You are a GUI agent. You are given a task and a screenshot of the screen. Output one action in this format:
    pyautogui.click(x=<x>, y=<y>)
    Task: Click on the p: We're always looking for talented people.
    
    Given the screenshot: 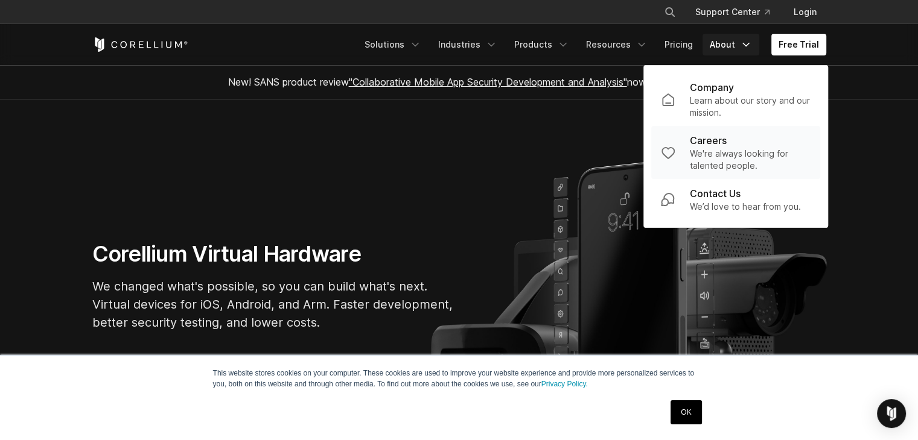 What is the action you would take?
    pyautogui.click(x=750, y=160)
    